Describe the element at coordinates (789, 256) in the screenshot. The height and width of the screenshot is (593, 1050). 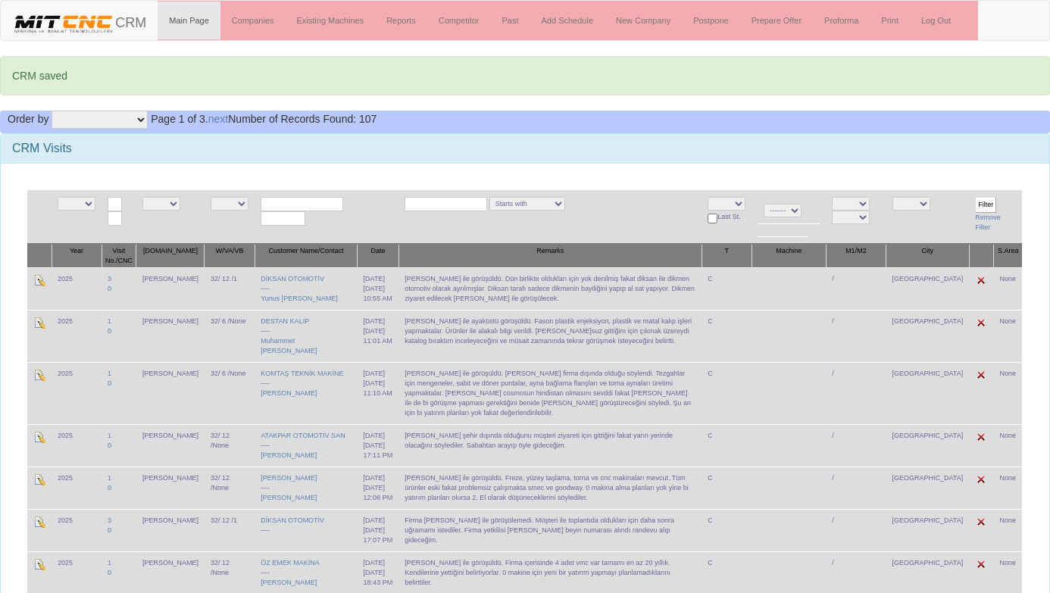
I see `th: Machine` at that location.